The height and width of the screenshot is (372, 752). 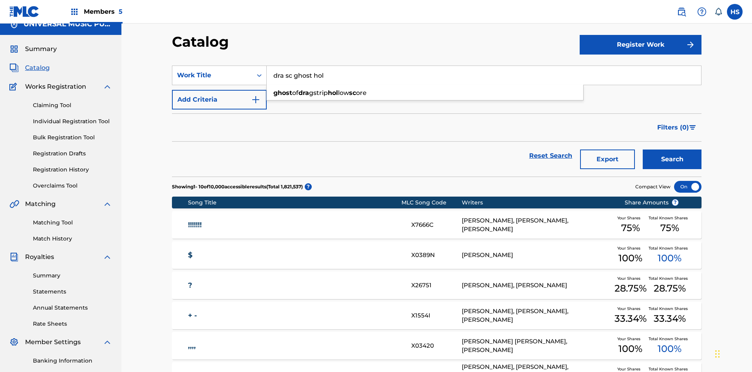 I want to click on div: Song Title, so click(x=295, y=202).